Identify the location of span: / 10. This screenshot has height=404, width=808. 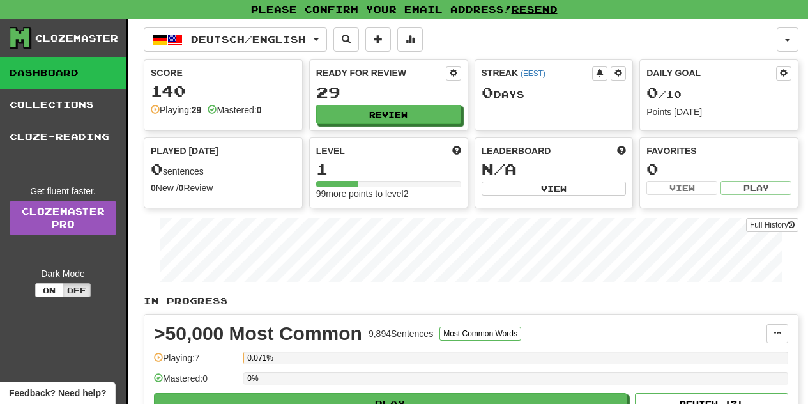
(664, 94).